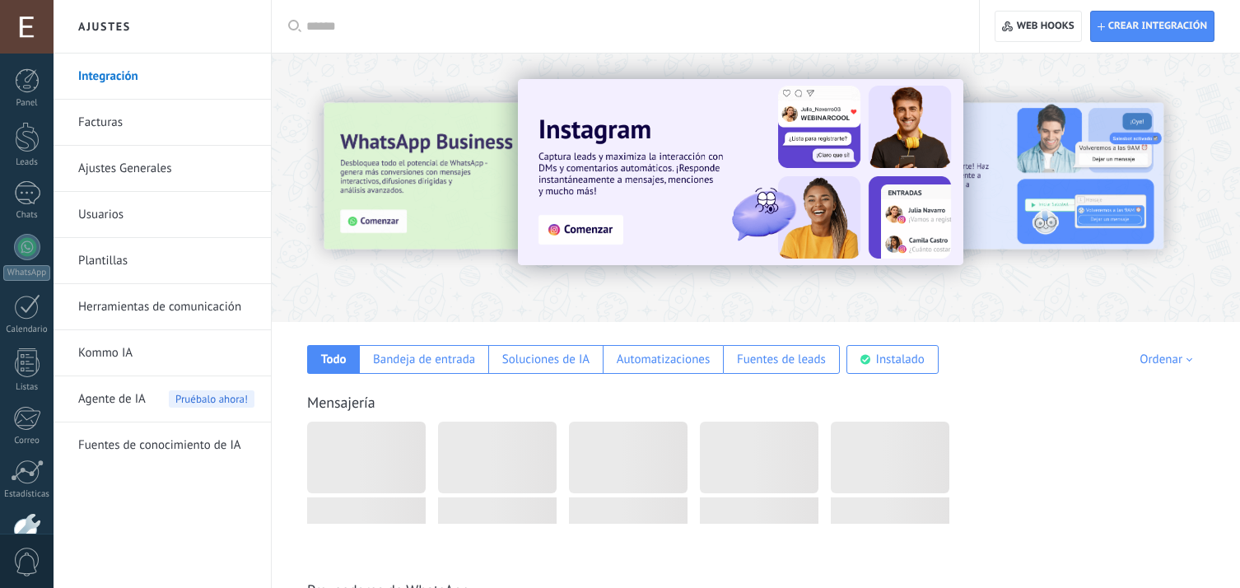  Describe the element at coordinates (162, 444) in the screenshot. I see `li: Fuentes de conocimiento de IA` at that location.